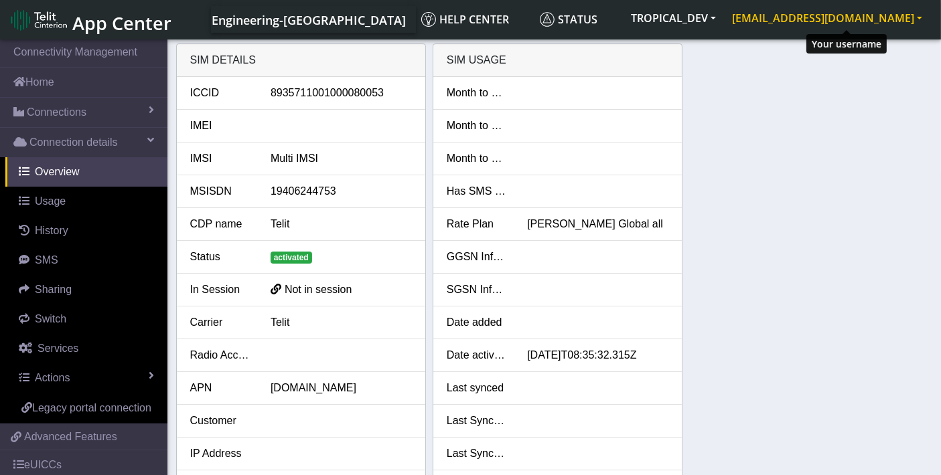  I want to click on div: Date added, so click(477, 323).